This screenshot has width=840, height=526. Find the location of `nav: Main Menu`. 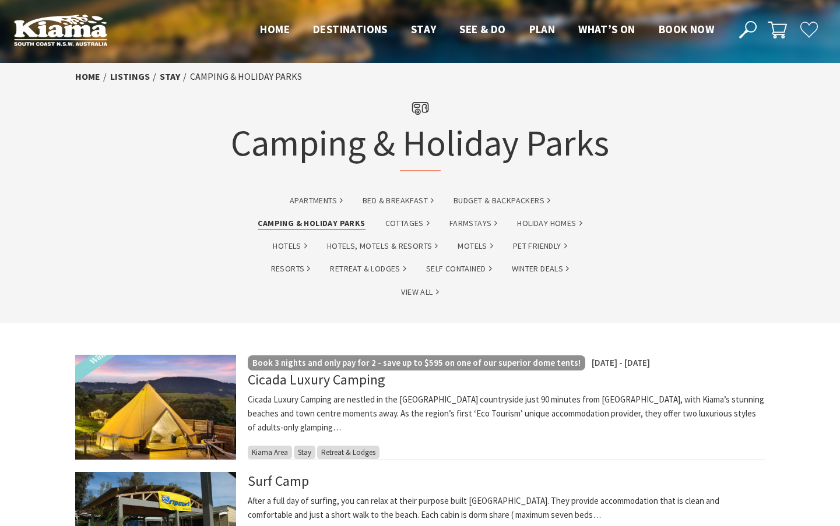

nav: Main Menu is located at coordinates (487, 30).